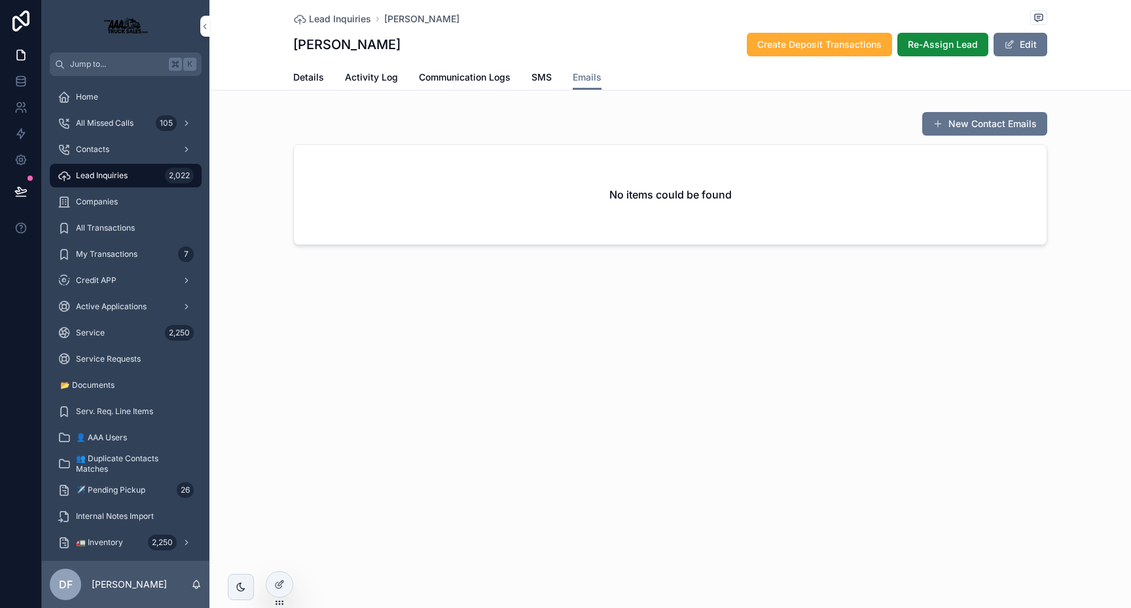  I want to click on span: All Missed Calls, so click(105, 123).